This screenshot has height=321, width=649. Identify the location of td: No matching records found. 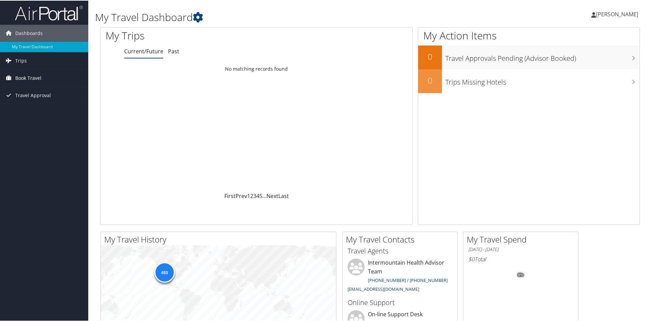
(256, 68).